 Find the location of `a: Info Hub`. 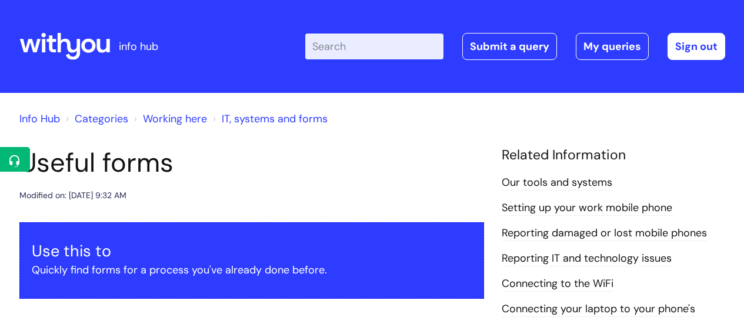

a: Info Hub is located at coordinates (39, 119).